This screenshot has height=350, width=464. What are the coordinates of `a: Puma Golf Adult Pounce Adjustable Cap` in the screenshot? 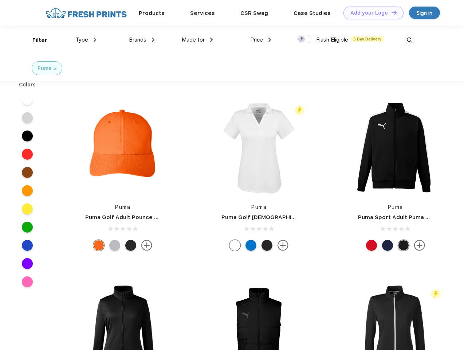 It's located at (141, 217).